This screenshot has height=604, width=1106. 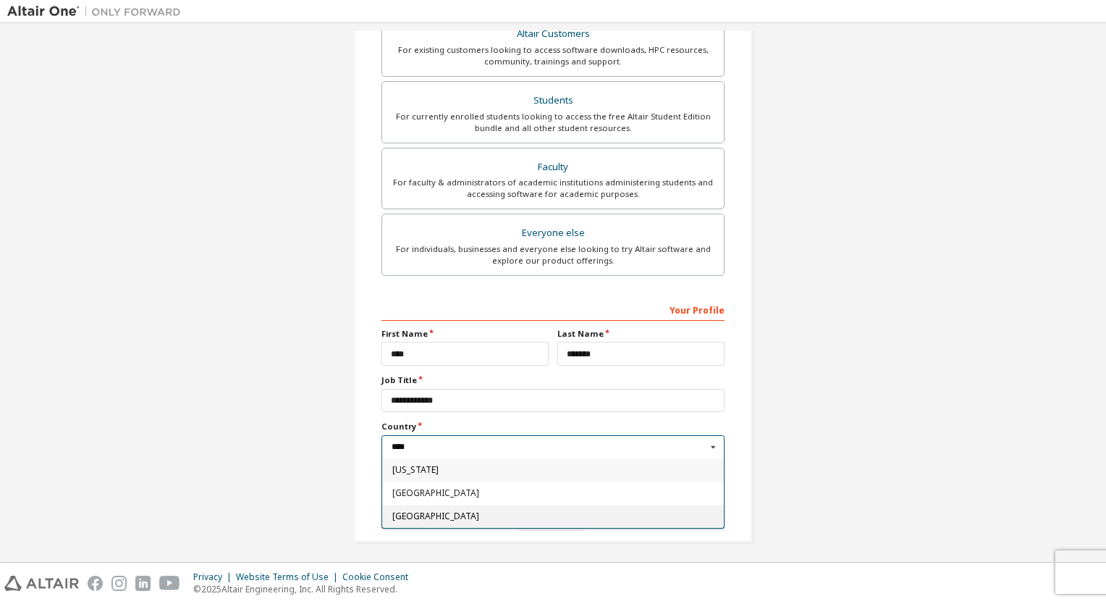 I want to click on div: For individuals, businesses and everyone else looking to try Altair software and explore our prod..., so click(x=553, y=255).